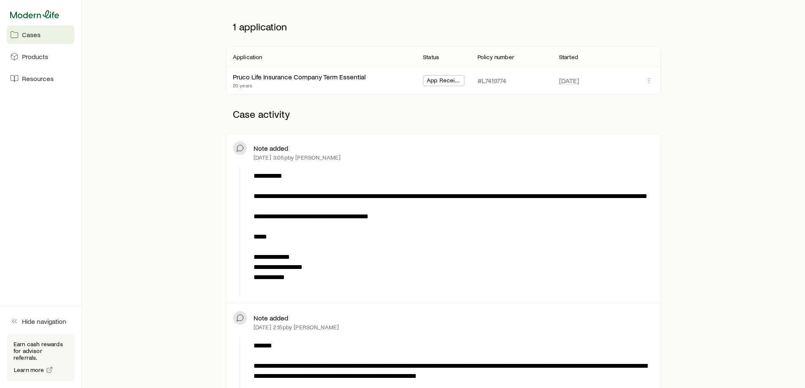 Image resolution: width=805 pixels, height=388 pixels. What do you see at coordinates (492, 81) in the screenshot?
I see `p: #L7419774` at bounding box center [492, 81].